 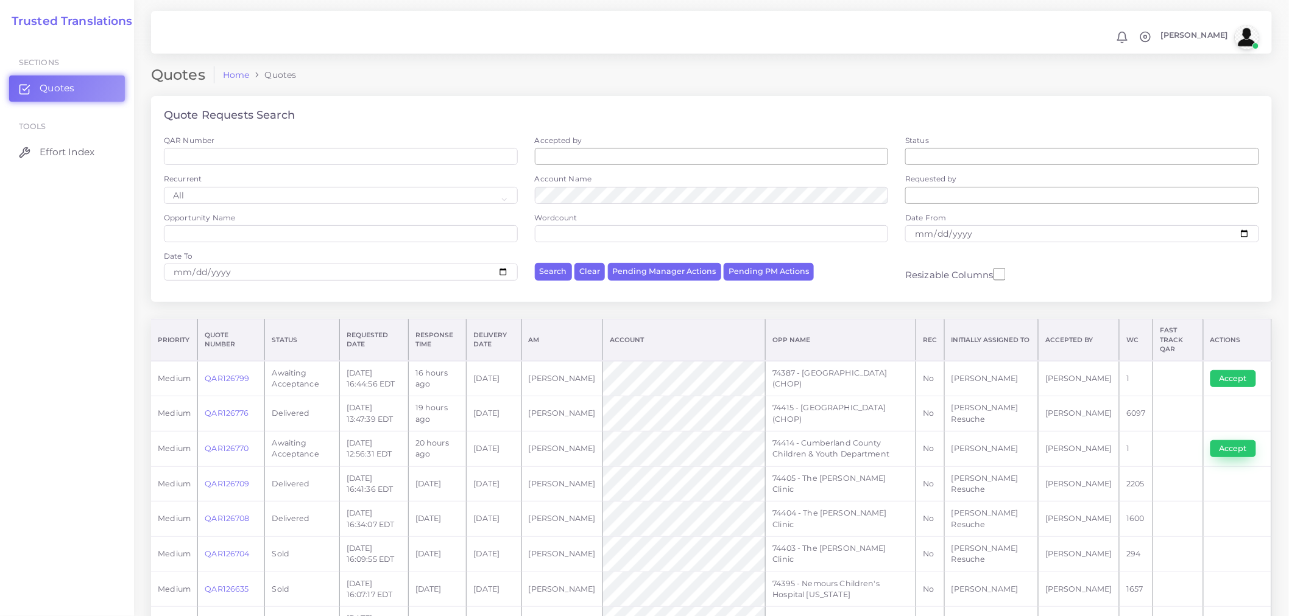 I want to click on label: QAR Number, so click(x=189, y=140).